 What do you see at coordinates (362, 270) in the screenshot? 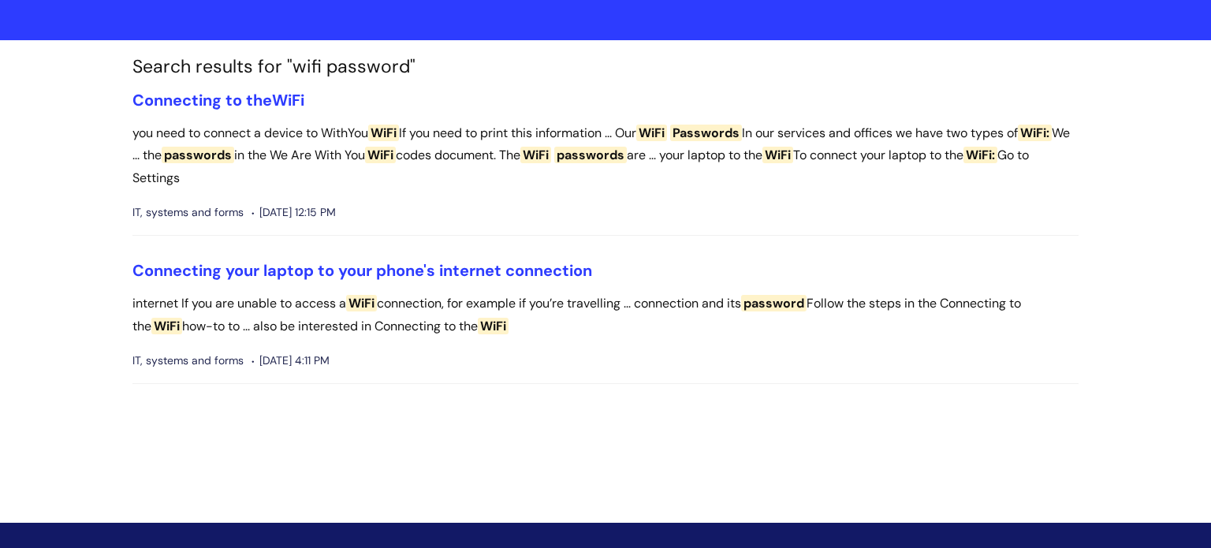
I see `a: Connecting your laptop to your phone's internet connection` at bounding box center [362, 270].